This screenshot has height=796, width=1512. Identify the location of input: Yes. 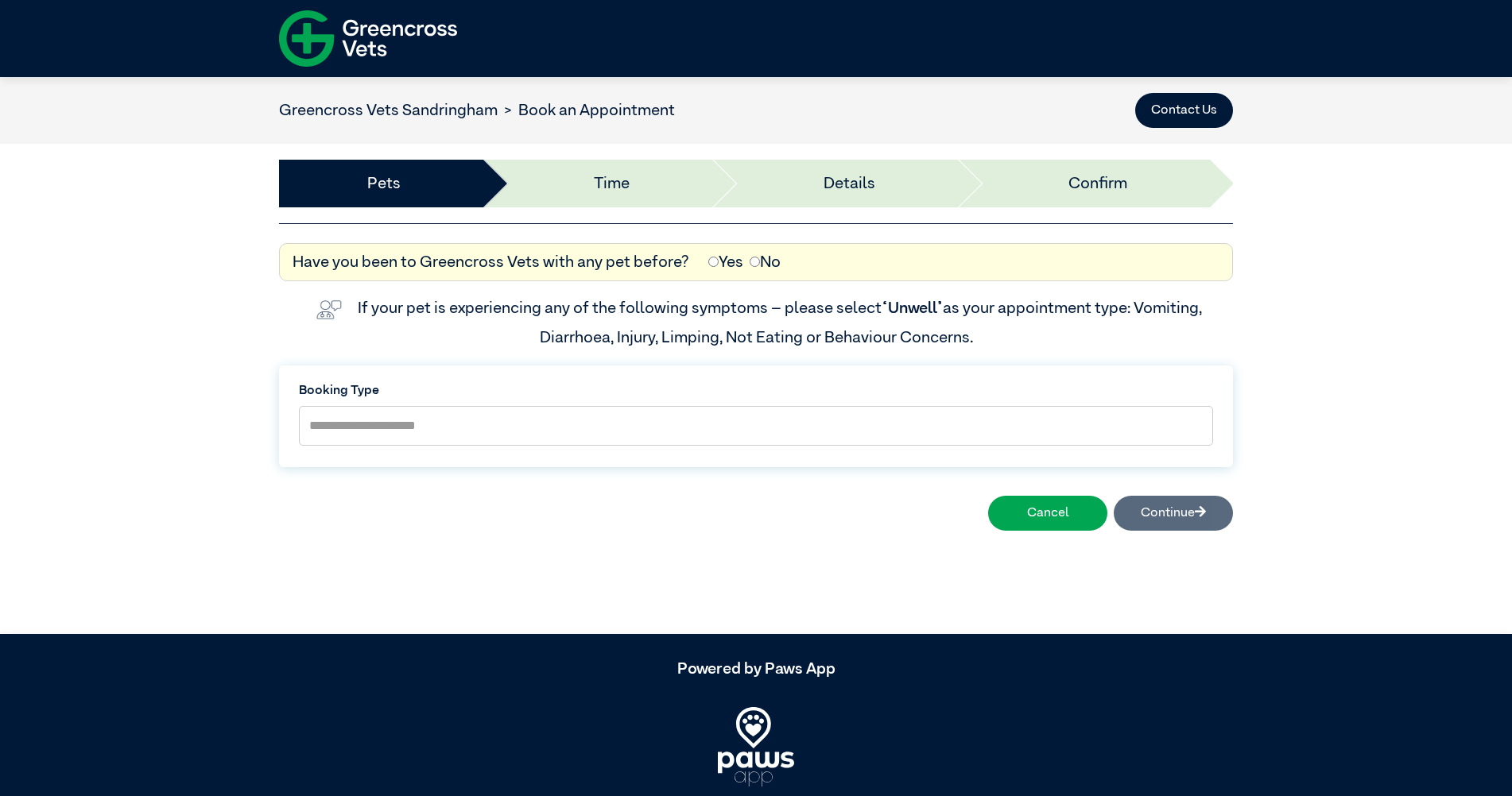
(713, 261).